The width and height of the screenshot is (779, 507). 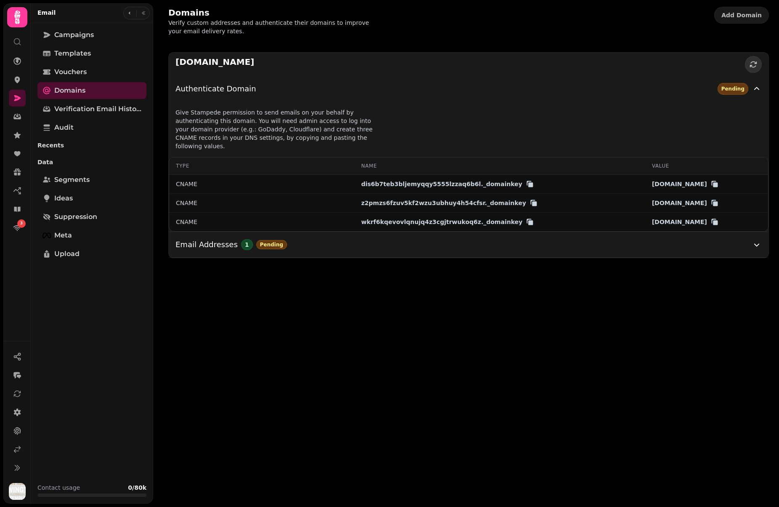 I want to click on button: z2pmzs6fzuv5kf2wzu3ubhuy4h54cfsr._domainkey, so click(x=450, y=203).